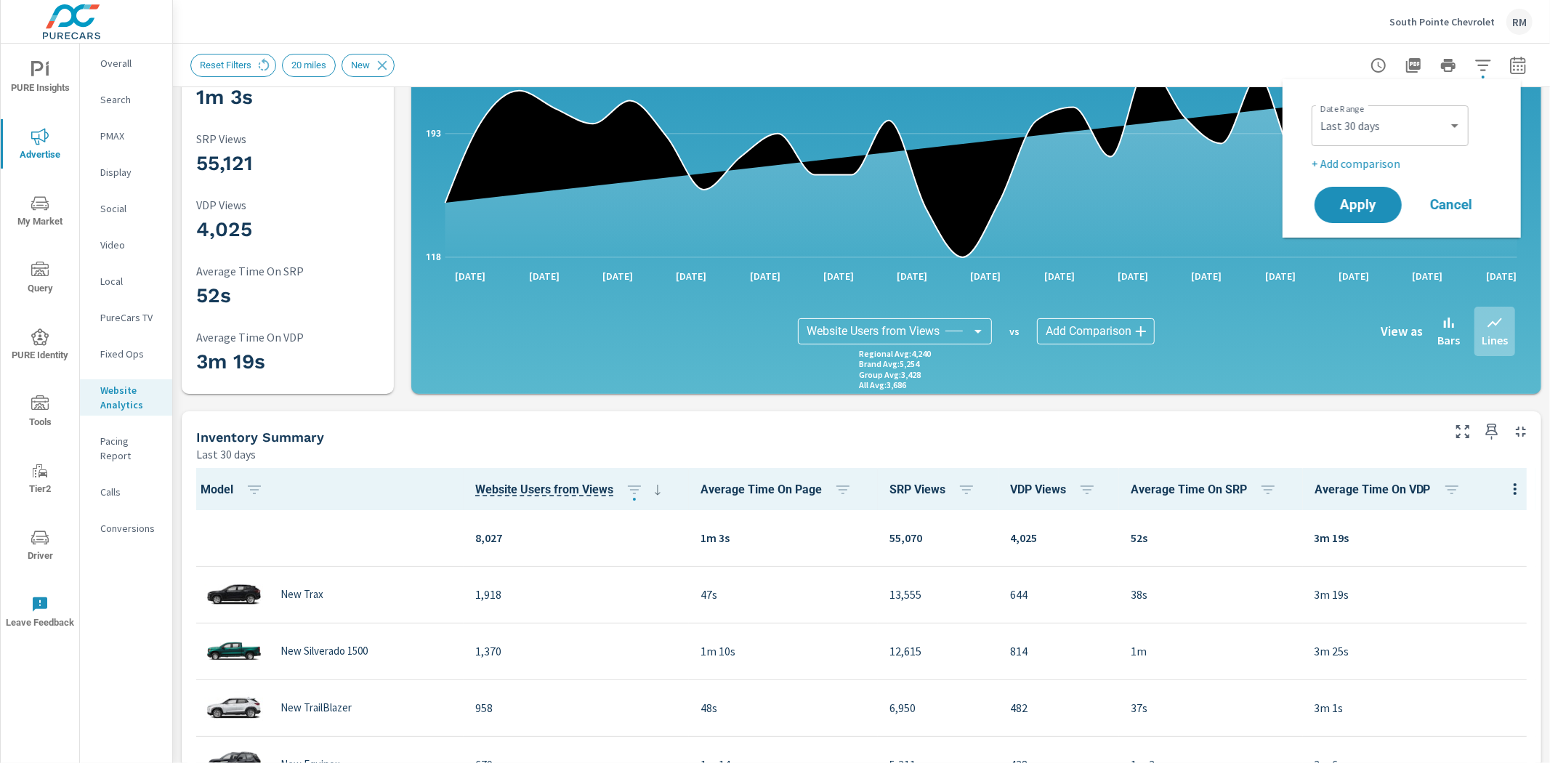 Image resolution: width=1550 pixels, height=763 pixels. I want to click on span: Reset Filters, so click(225, 65).